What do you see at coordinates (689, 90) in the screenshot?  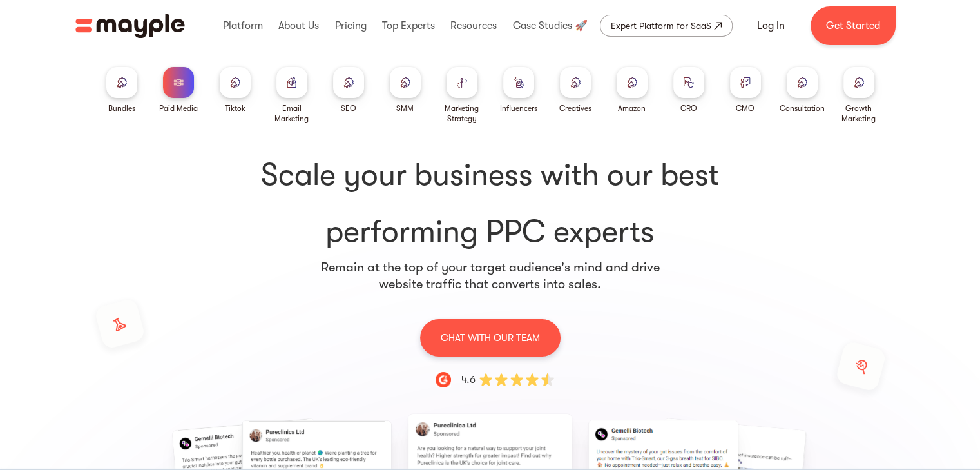 I see `a: CRO` at bounding box center [689, 90].